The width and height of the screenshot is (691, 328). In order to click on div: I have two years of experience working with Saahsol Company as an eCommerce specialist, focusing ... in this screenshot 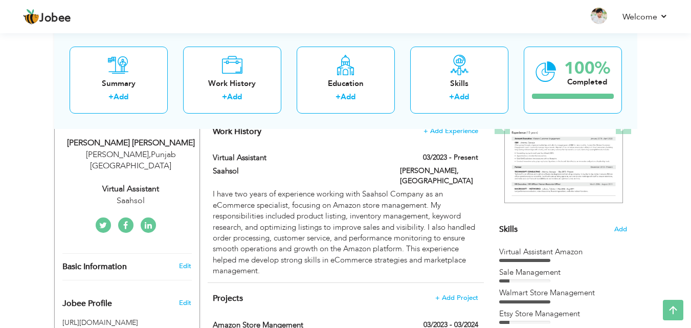, I will do `click(345, 232)`.